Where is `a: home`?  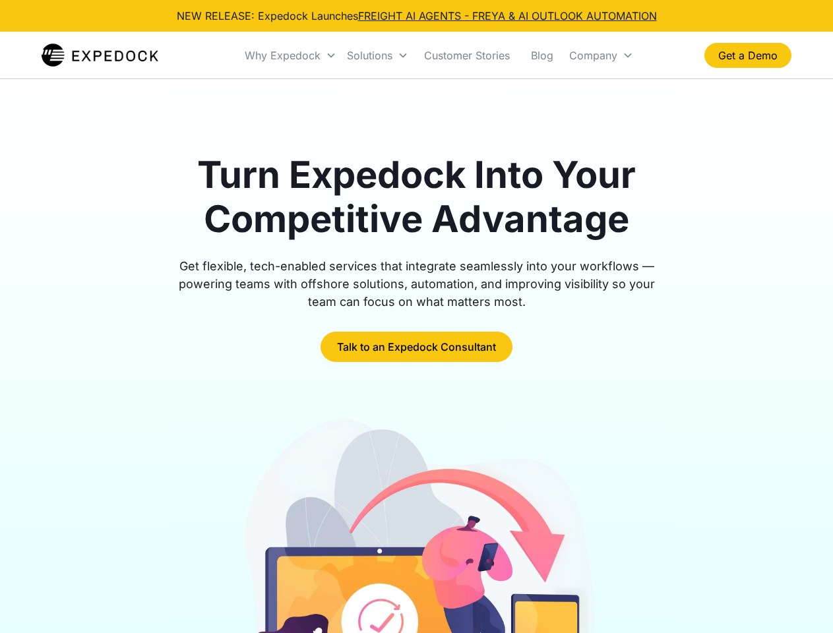
a: home is located at coordinates (100, 55).